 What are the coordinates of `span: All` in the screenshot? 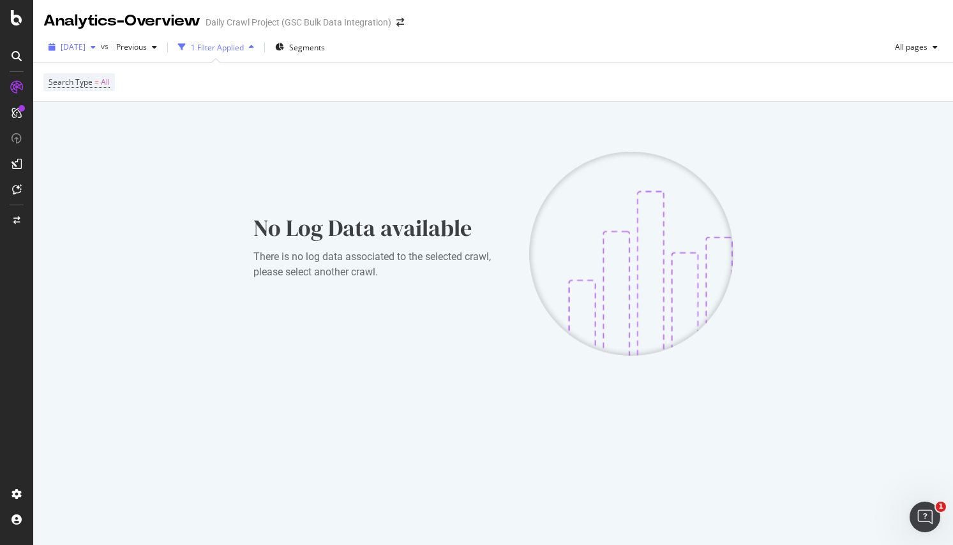 It's located at (105, 82).